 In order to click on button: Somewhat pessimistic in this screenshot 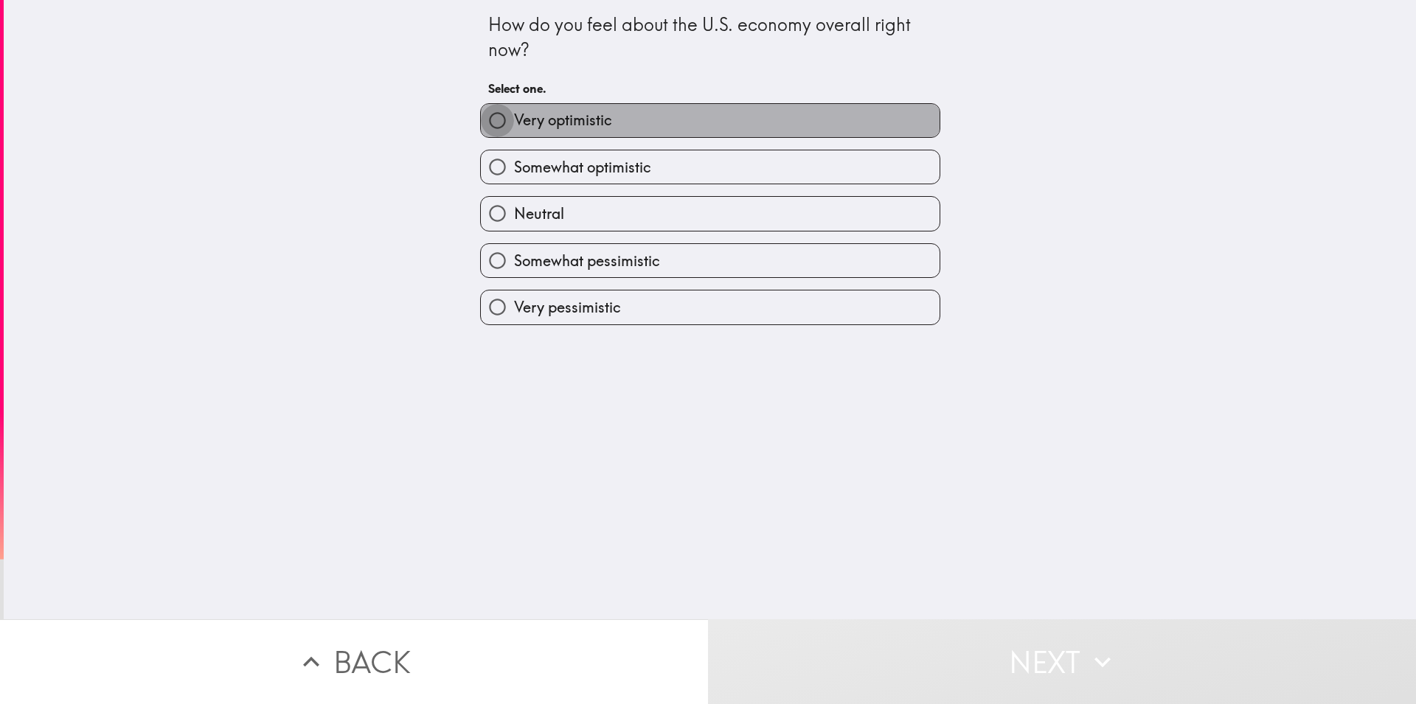, I will do `click(710, 260)`.